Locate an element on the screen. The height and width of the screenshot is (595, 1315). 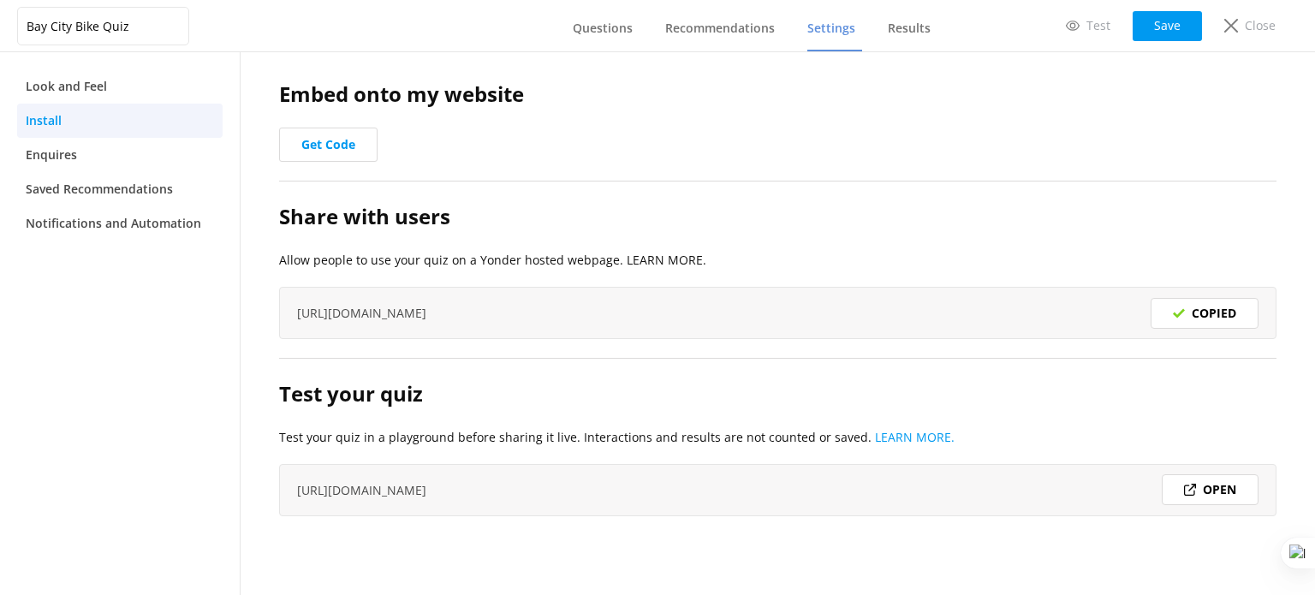
span: Recommendations is located at coordinates (720, 28).